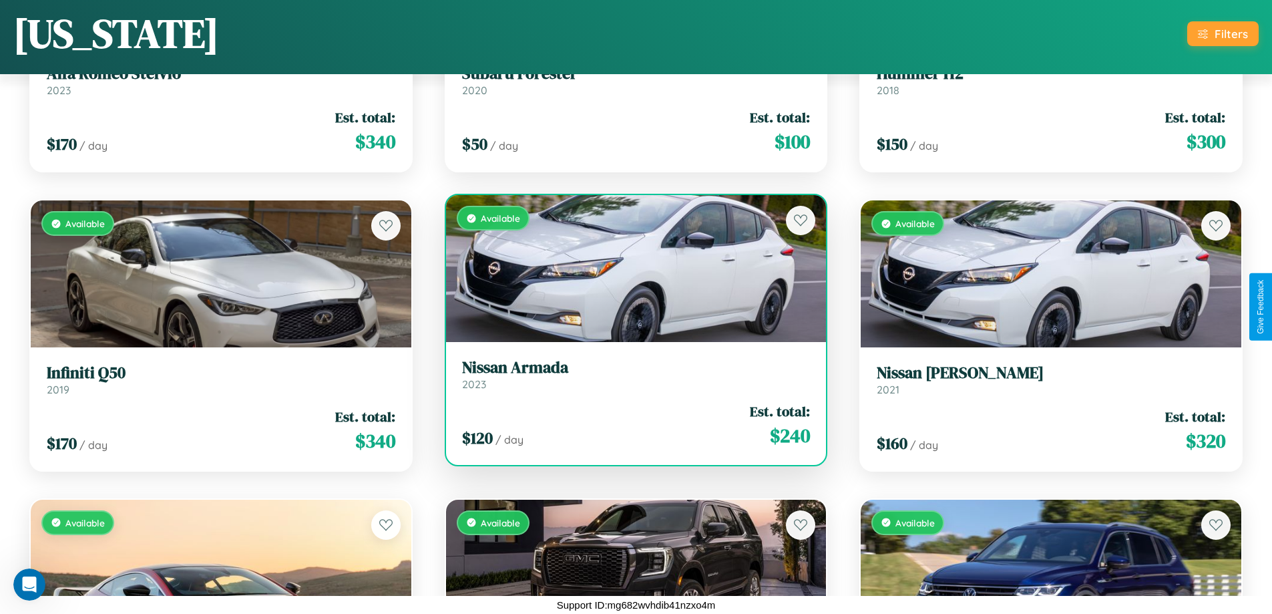 The image size is (1272, 614). Describe the element at coordinates (637, 367) in the screenshot. I see `h3: Nissan Armada` at that location.